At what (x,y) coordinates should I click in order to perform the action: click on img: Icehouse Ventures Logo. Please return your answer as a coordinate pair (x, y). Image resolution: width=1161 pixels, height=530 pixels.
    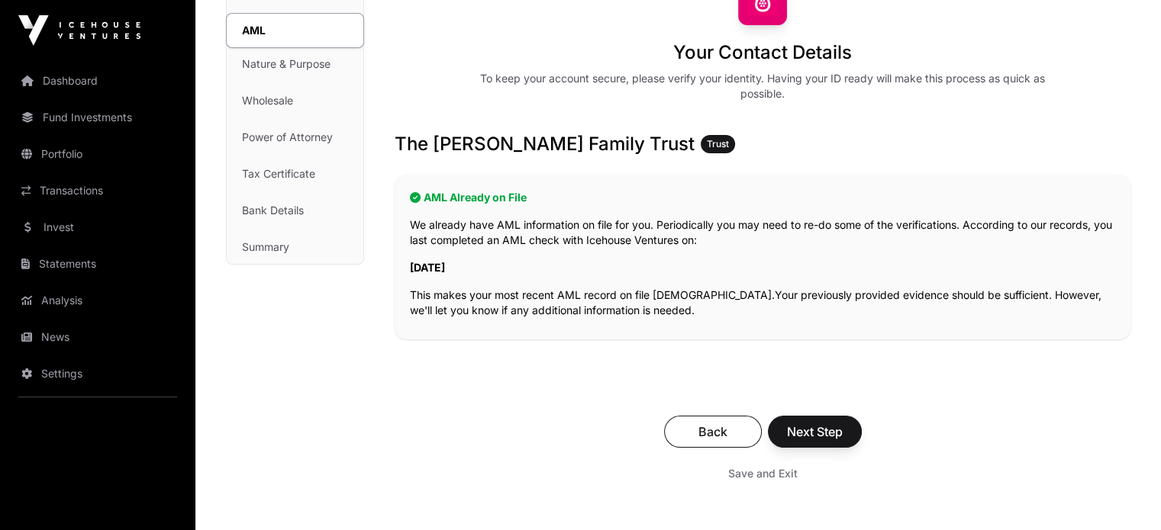
    Looking at the image, I should click on (79, 31).